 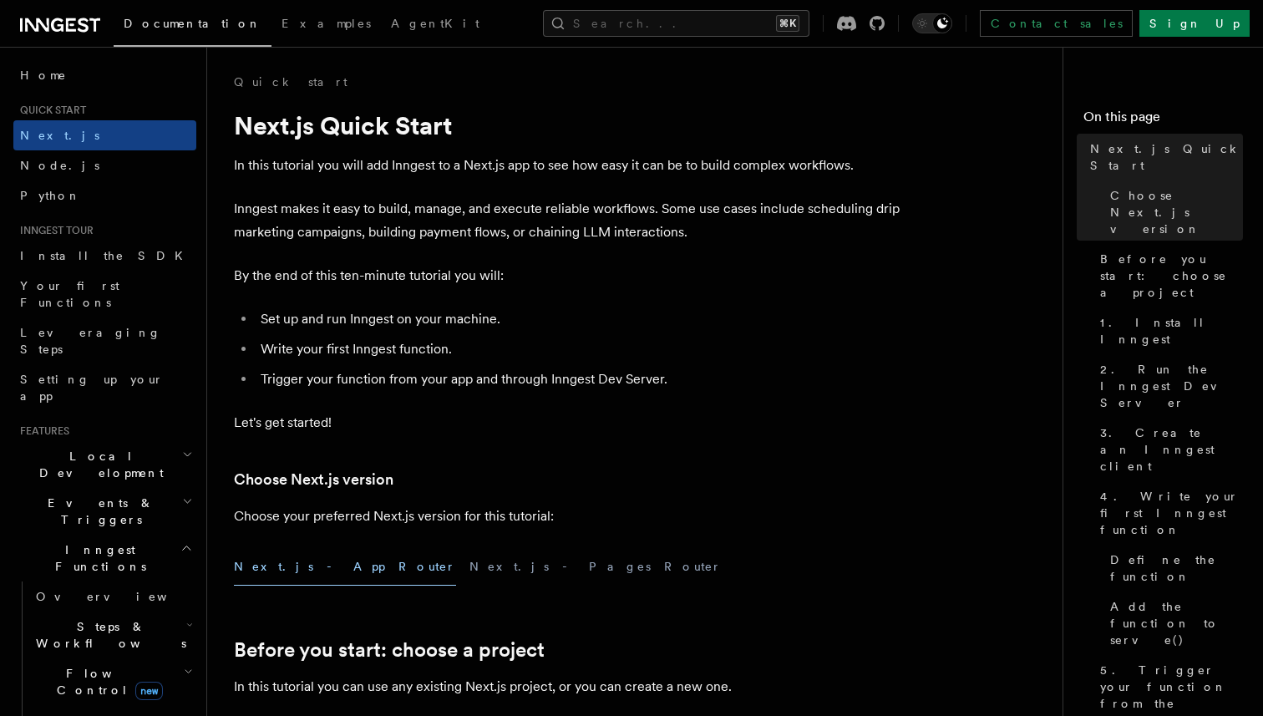 What do you see at coordinates (104, 388) in the screenshot?
I see `a: Setting up your app` at bounding box center [104, 388].